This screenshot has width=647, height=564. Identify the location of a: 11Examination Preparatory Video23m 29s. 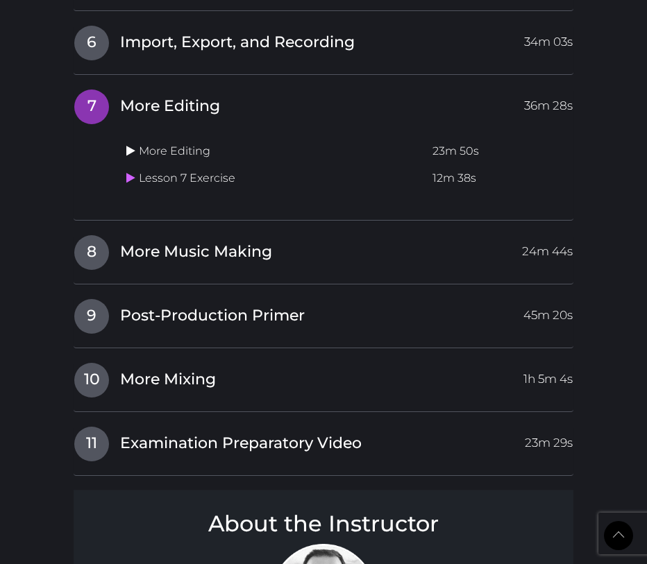
(323, 441).